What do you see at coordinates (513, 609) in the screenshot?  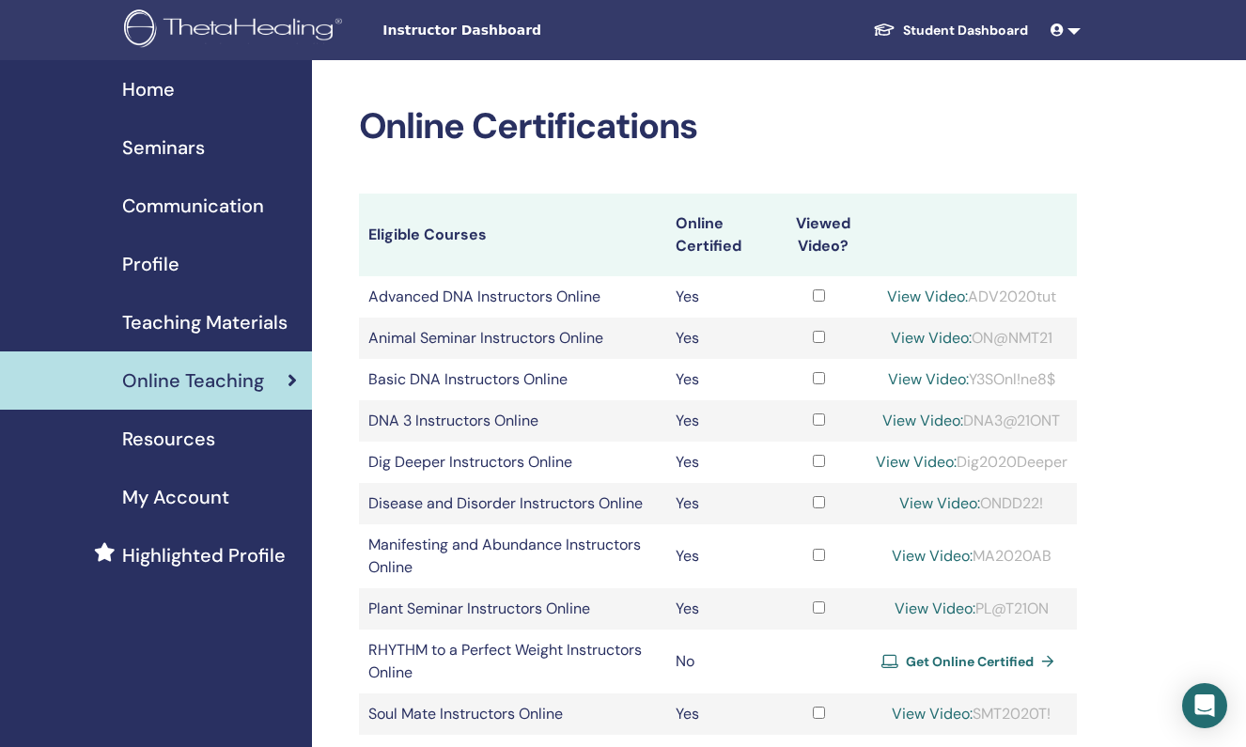 I see `td: Plant Seminar Instructors Online` at bounding box center [513, 609].